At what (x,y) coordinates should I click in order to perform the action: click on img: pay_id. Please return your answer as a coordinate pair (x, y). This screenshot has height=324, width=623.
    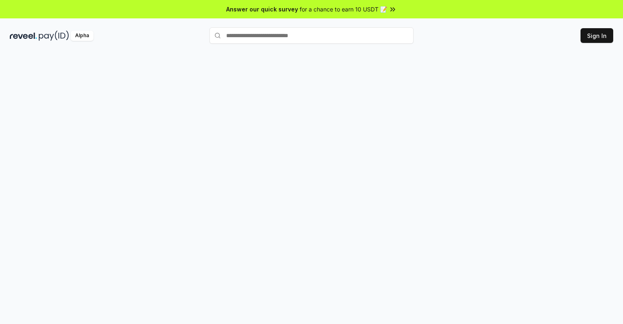
    Looking at the image, I should click on (54, 36).